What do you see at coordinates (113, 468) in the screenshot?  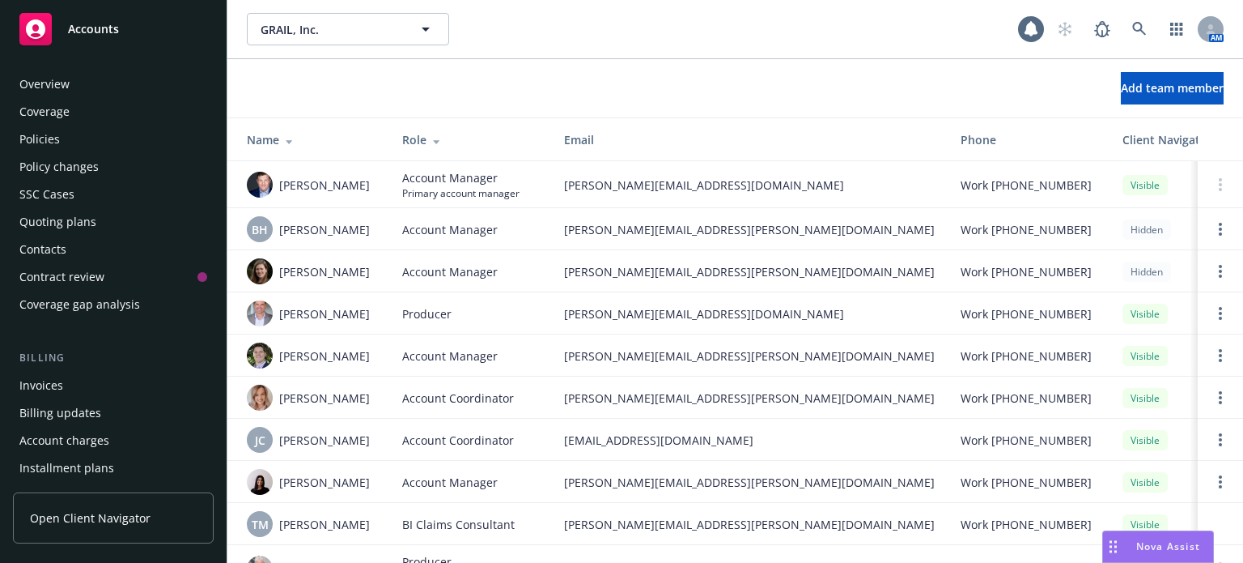 I see `a: Installment plans` at bounding box center [113, 468].